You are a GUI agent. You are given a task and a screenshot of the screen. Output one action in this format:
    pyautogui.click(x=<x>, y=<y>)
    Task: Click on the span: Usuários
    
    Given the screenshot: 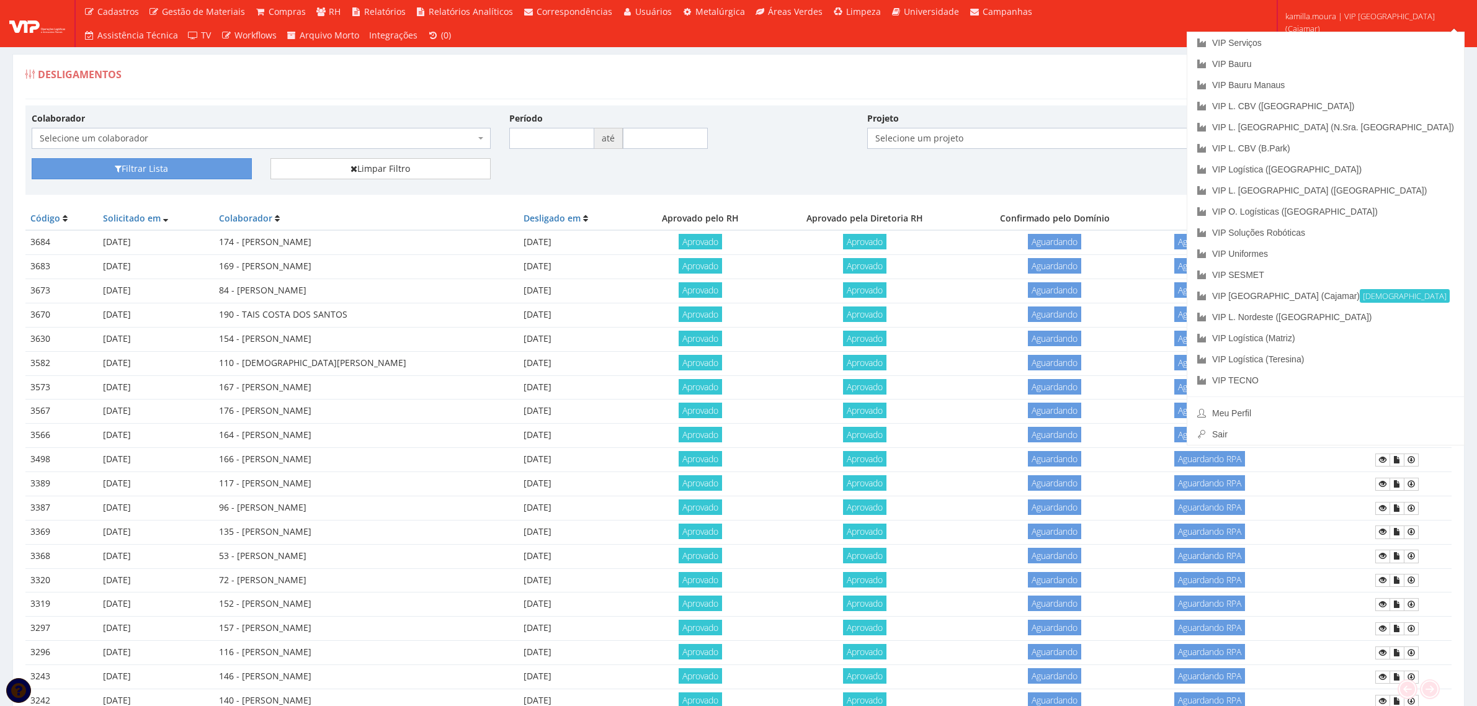 What is the action you would take?
    pyautogui.click(x=653, y=11)
    